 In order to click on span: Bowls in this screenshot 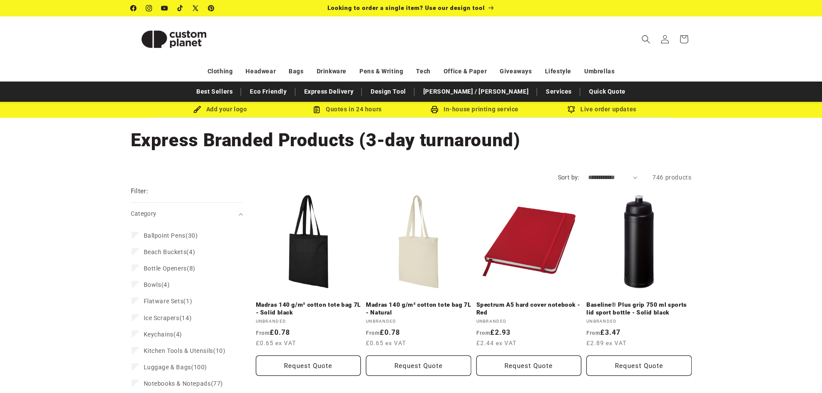, I will do `click(152, 285)`.